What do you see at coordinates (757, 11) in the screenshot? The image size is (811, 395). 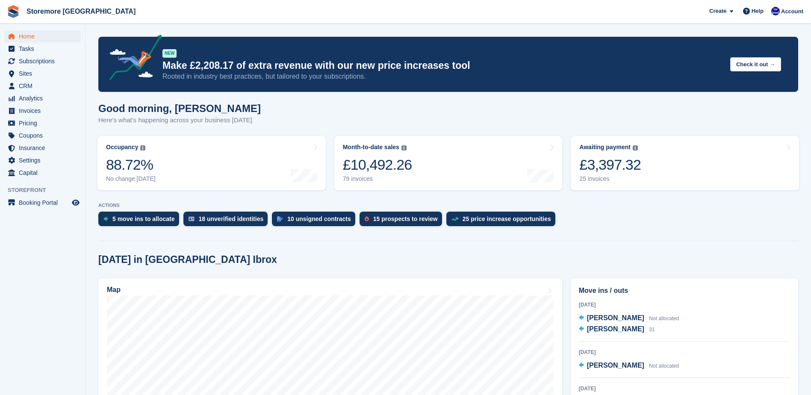 I see `span: Help` at bounding box center [757, 11].